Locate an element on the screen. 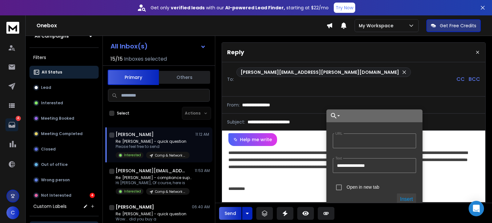 This screenshot has height=223, width=492. p: Wrong person is located at coordinates (55, 180).